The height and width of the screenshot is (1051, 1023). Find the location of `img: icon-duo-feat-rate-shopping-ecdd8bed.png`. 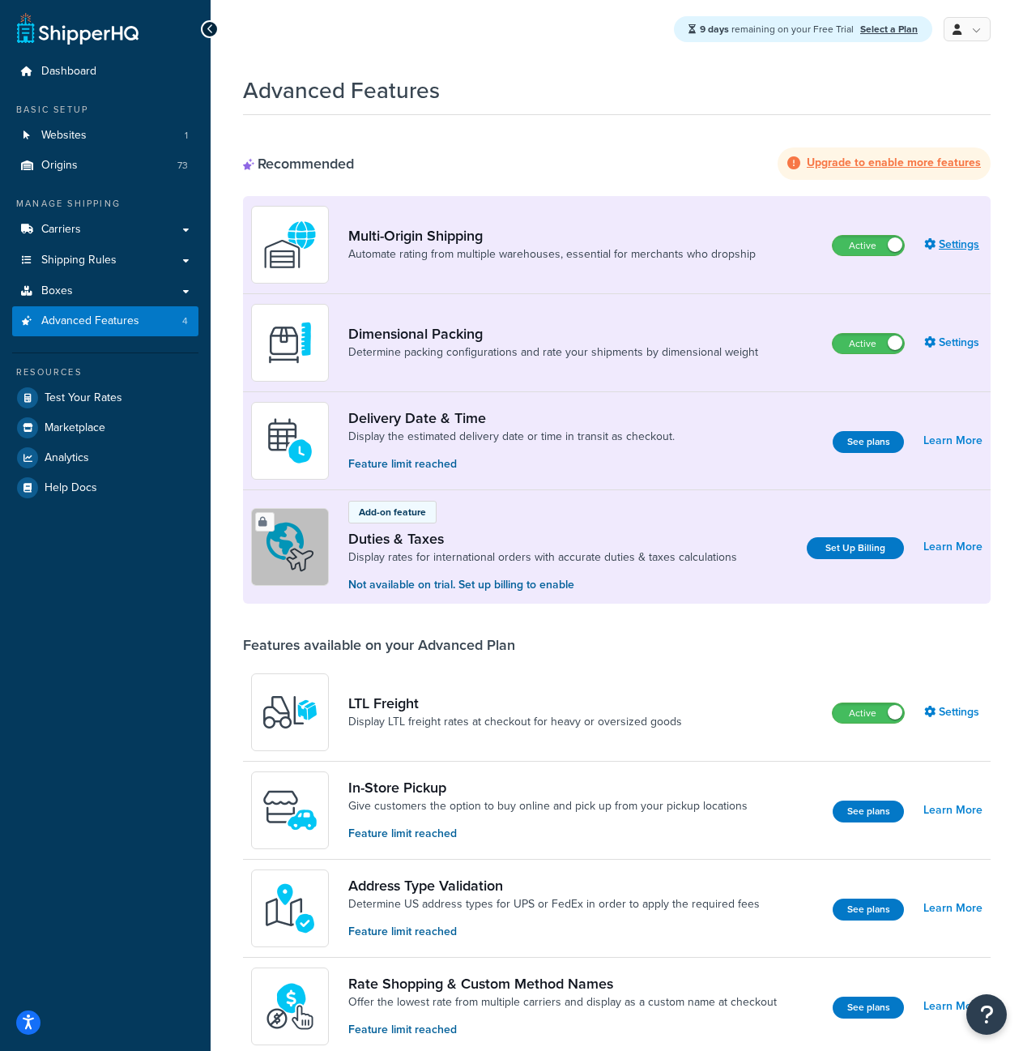

img: icon-duo-feat-rate-shopping-ecdd8bed.png is located at coordinates (290, 1006).